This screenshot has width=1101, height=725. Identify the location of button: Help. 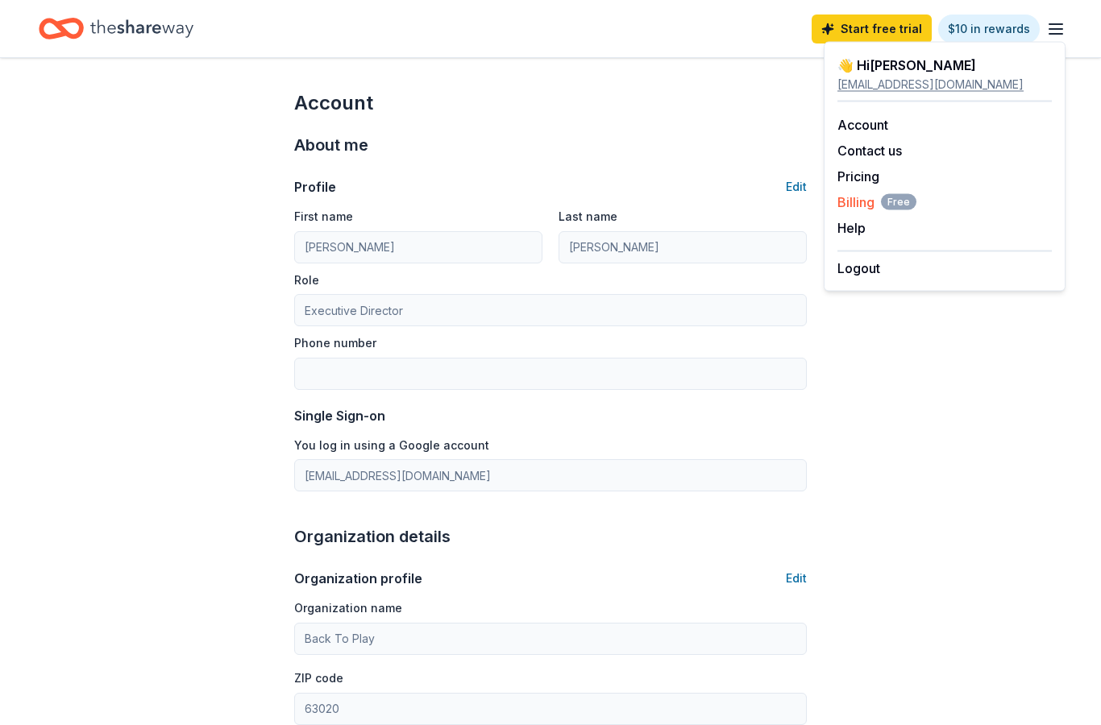
(851, 228).